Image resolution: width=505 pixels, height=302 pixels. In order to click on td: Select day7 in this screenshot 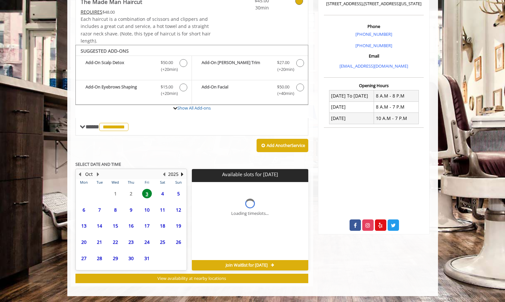, I will do `click(100, 210)`.